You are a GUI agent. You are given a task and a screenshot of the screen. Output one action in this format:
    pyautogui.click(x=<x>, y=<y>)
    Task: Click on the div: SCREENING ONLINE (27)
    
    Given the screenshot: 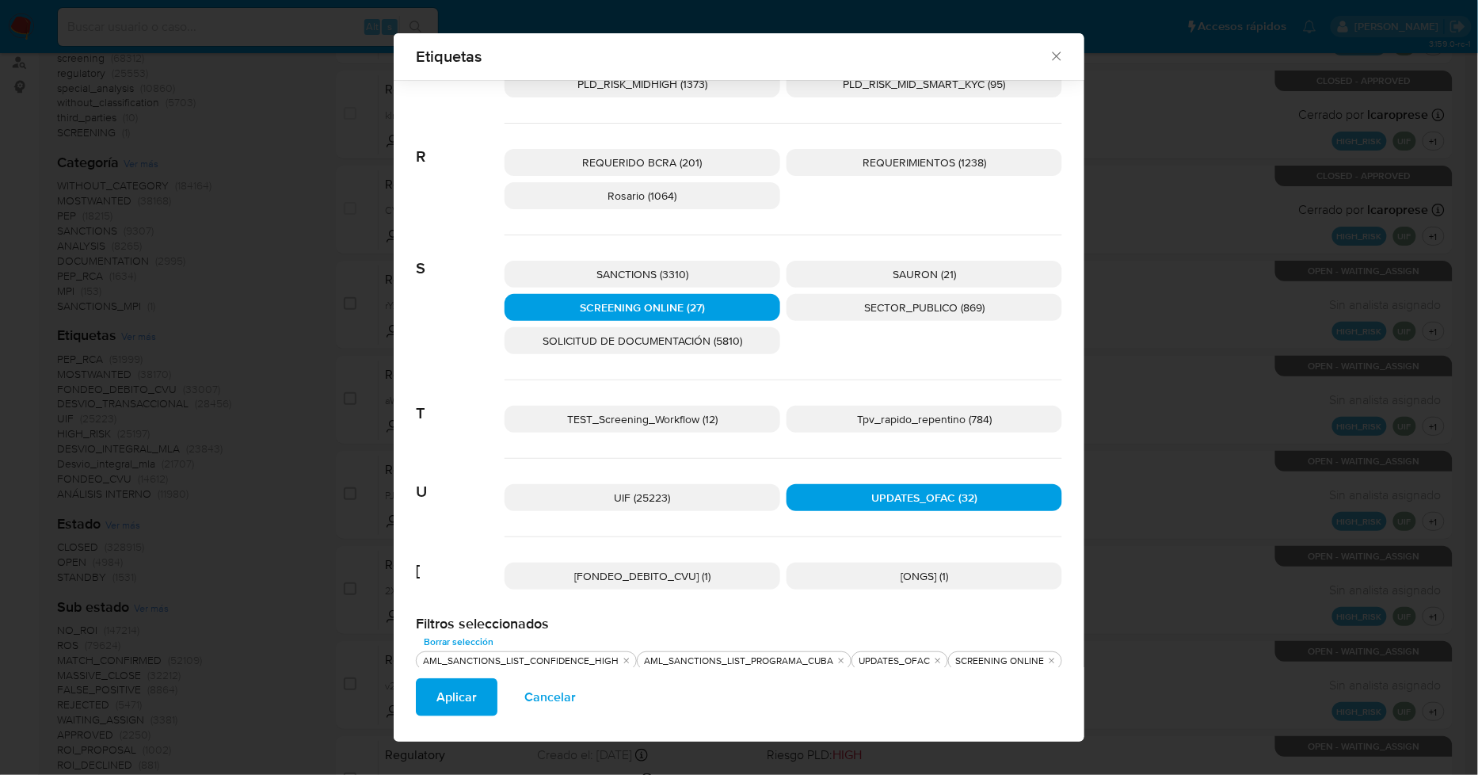 What is the action you would take?
    pyautogui.click(x=643, y=307)
    